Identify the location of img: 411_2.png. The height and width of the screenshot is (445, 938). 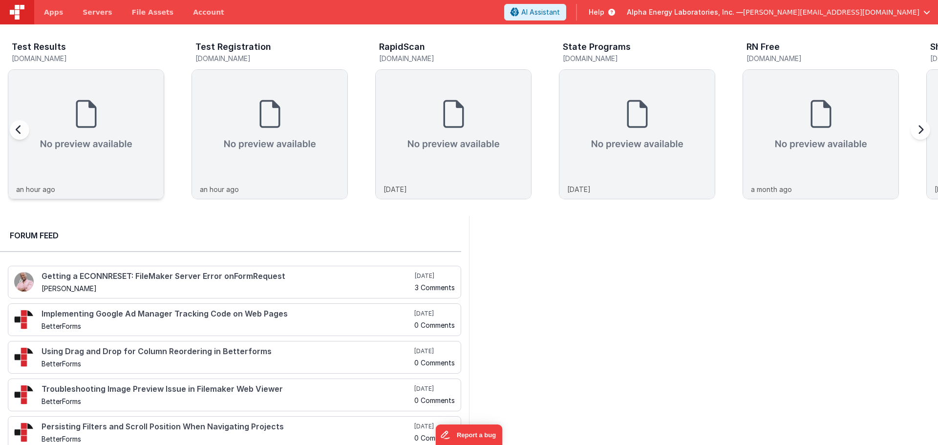
(24, 282).